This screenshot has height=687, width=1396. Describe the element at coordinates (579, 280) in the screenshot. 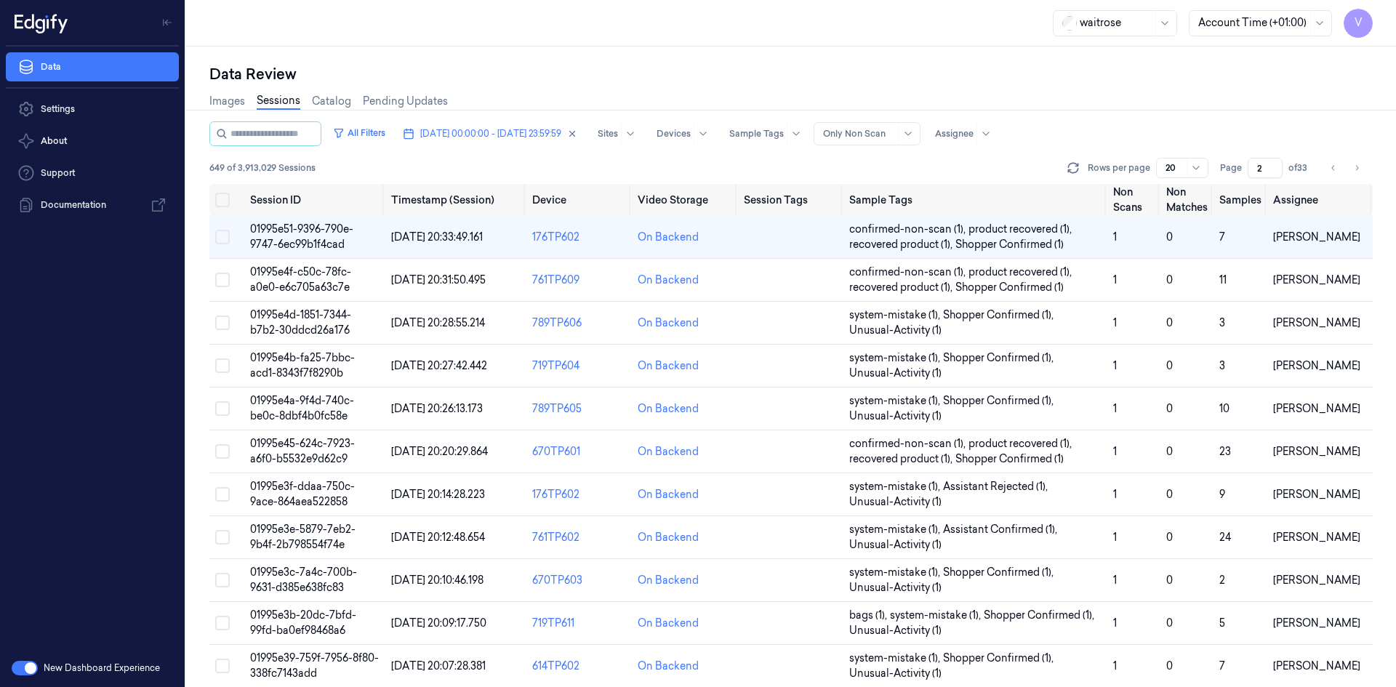

I see `div: 761TP609` at that location.